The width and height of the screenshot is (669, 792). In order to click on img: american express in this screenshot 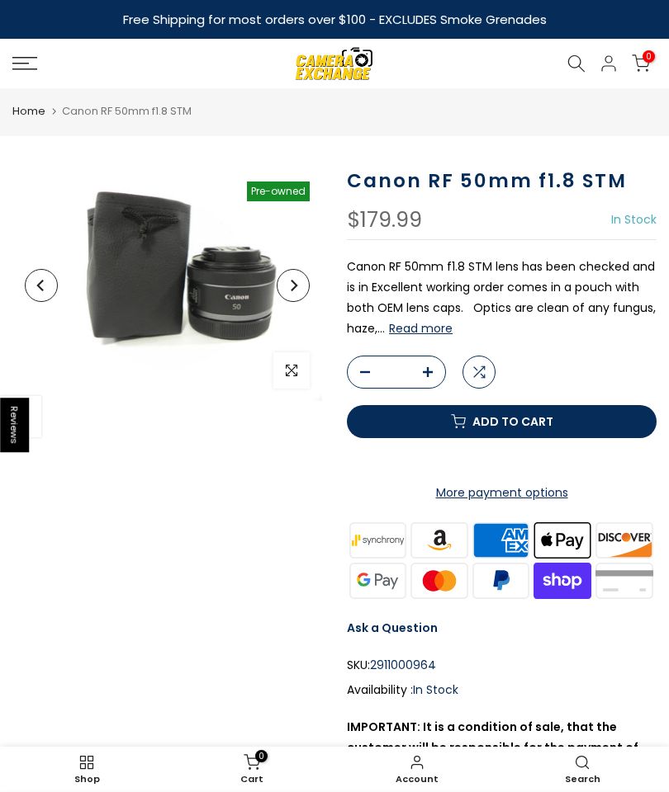, I will do `click(500, 541)`.